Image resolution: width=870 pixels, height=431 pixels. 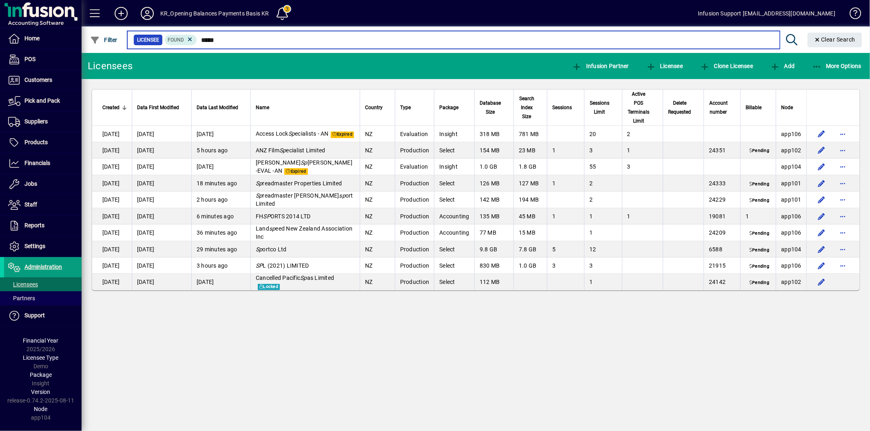 I want to click on span: POS, so click(x=30, y=59).